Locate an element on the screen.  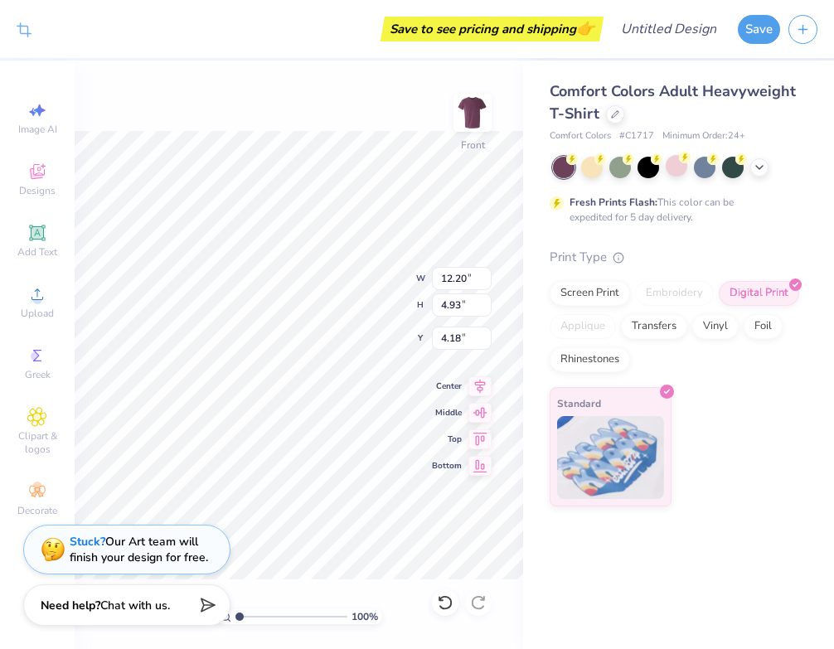
span: Clipart & logos is located at coordinates (37, 442).